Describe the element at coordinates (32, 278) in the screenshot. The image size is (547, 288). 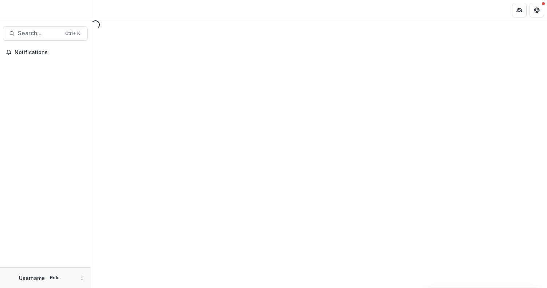
I see `p: Username` at that location.